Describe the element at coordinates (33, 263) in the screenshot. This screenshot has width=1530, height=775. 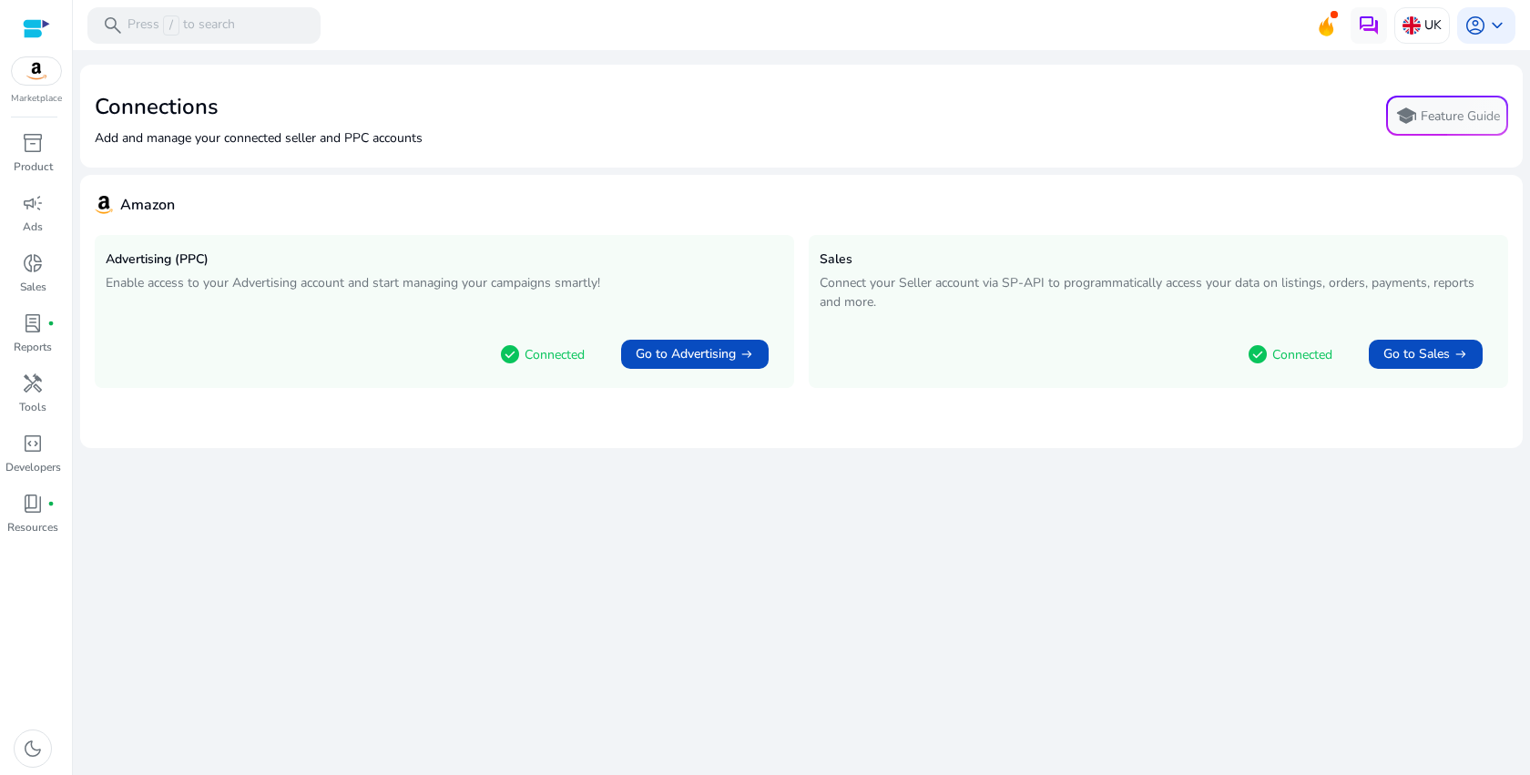
I see `span: donut_small` at that location.